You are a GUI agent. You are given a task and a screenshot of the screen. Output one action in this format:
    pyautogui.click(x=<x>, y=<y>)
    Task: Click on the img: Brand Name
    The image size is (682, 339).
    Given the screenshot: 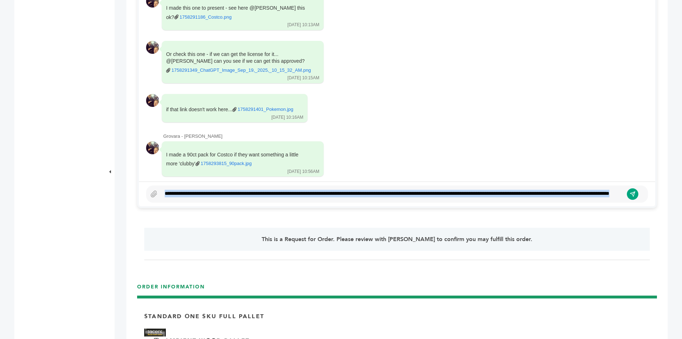 What is the action you would take?
    pyautogui.click(x=155, y=332)
    